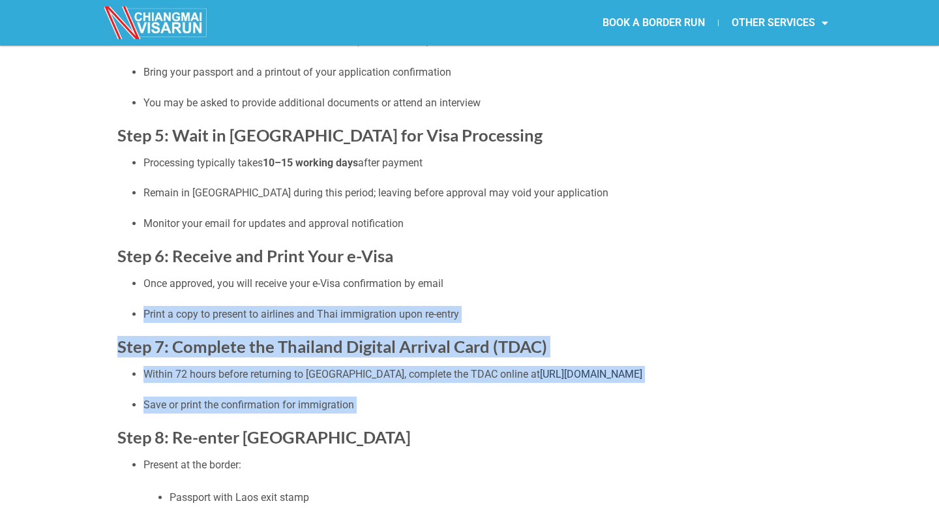 Image resolution: width=939 pixels, height=514 pixels. What do you see at coordinates (653, 23) in the screenshot?
I see `a: BOOK A BORDER RUN` at bounding box center [653, 23].